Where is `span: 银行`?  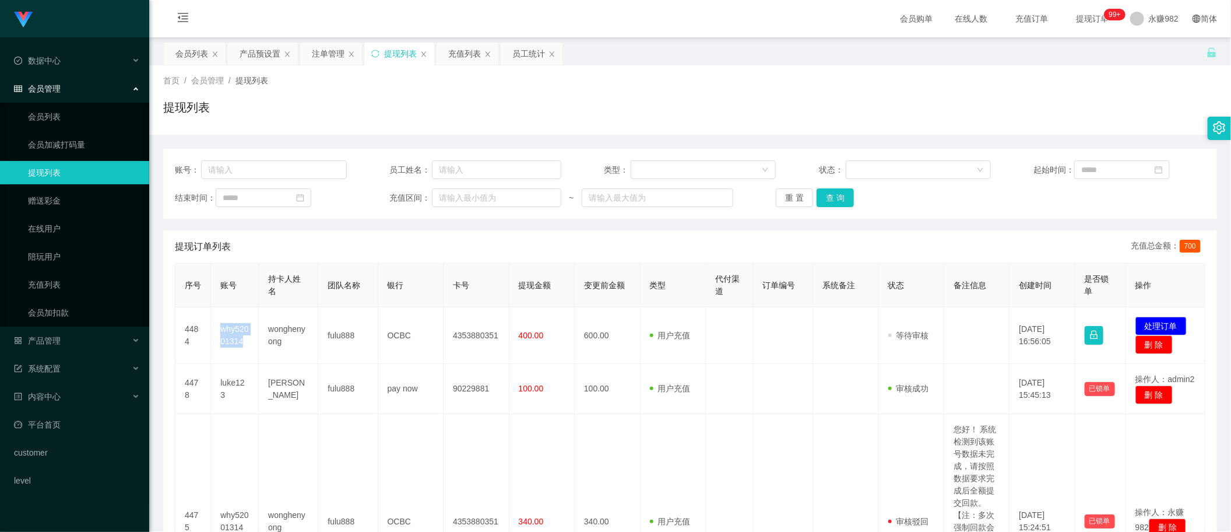
span: 银行 is located at coordinates (396, 285).